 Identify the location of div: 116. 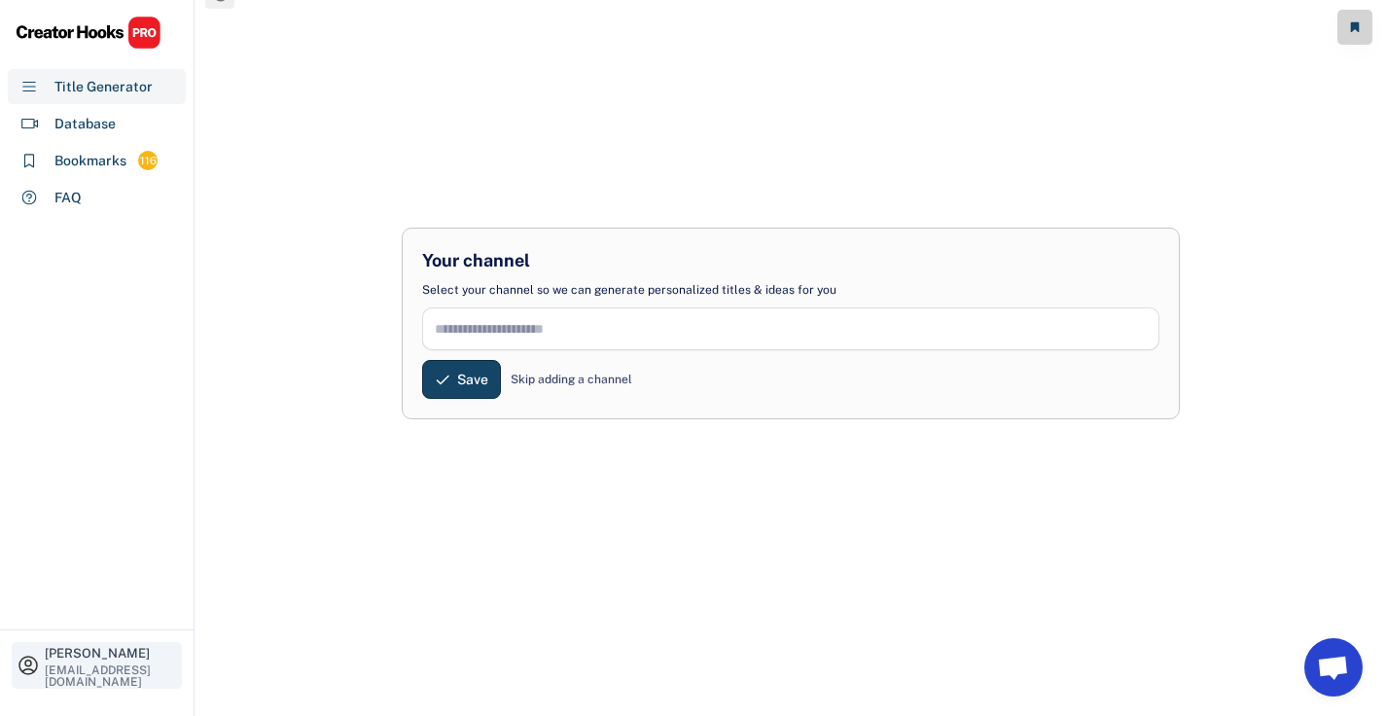
(148, 160).